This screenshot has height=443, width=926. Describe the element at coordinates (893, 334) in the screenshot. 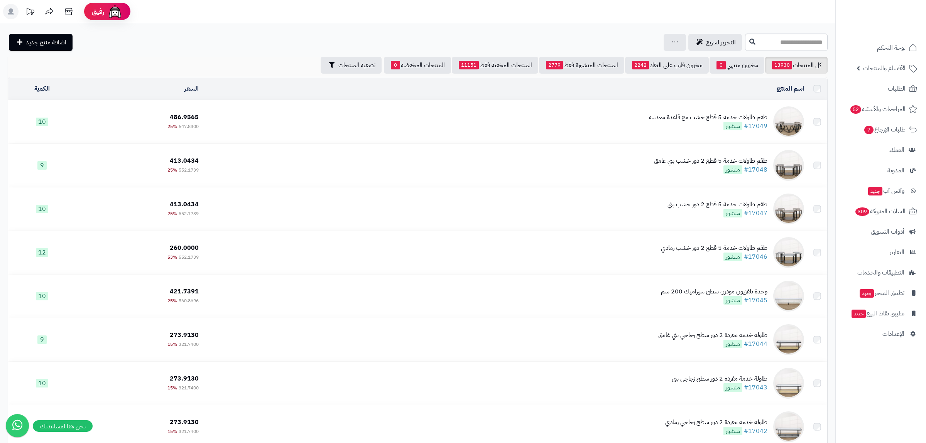

I see `span: الإعدادات` at that location.